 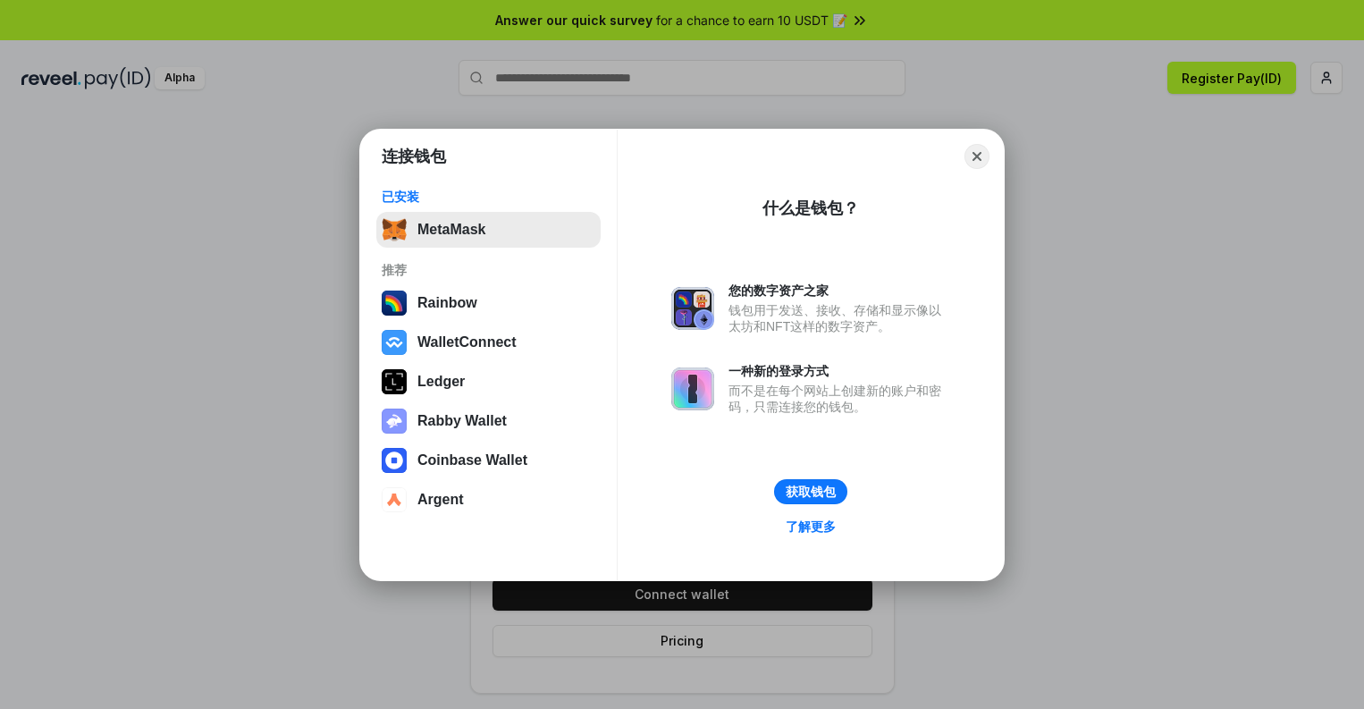 What do you see at coordinates (839, 290) in the screenshot?
I see `div: 您的数字资产之家` at bounding box center [839, 290].